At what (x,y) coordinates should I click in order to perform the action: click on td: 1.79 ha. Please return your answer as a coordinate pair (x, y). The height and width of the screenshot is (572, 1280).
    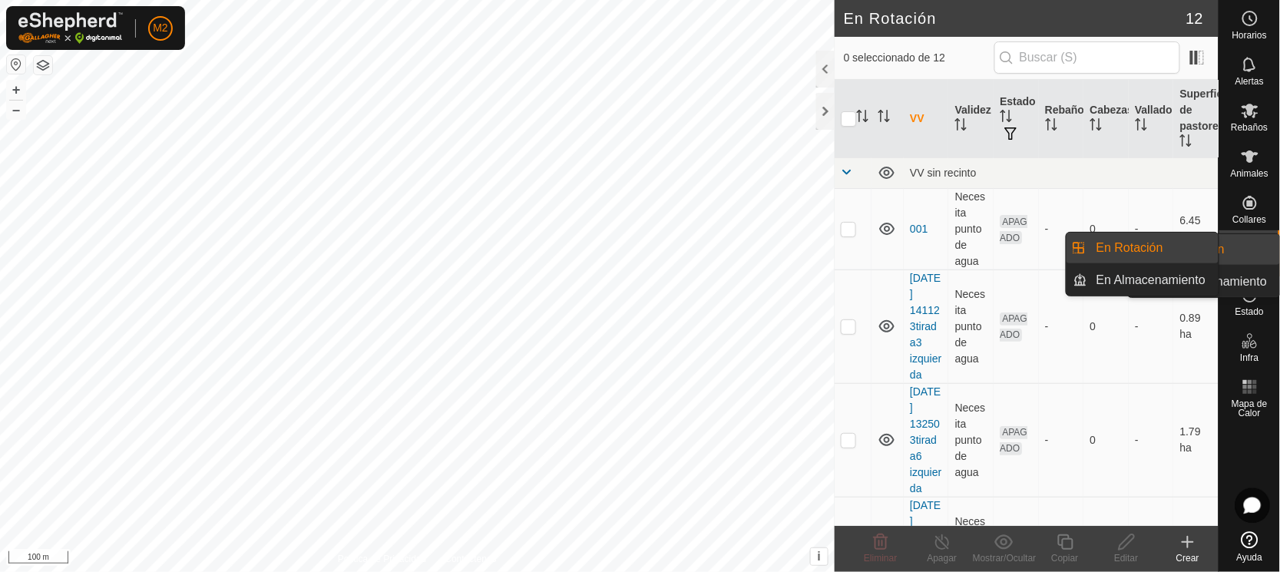
    Looking at the image, I should click on (1196, 440).